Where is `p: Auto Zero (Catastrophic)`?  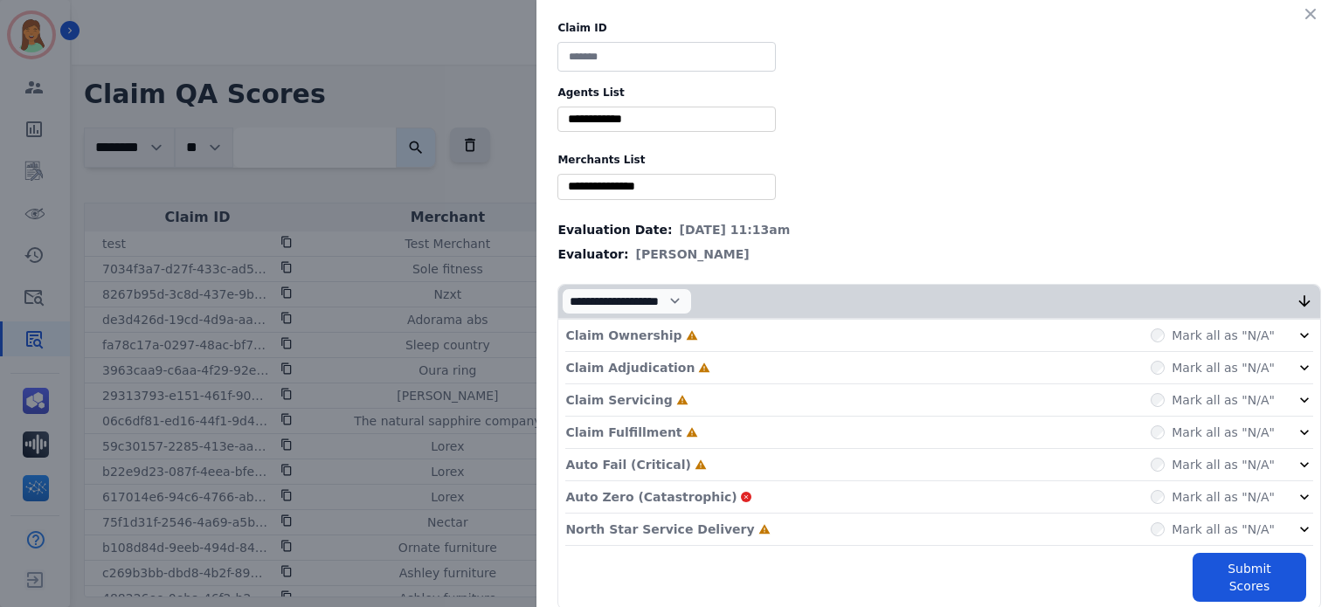
p: Auto Zero (Catastrophic) is located at coordinates (651, 497).